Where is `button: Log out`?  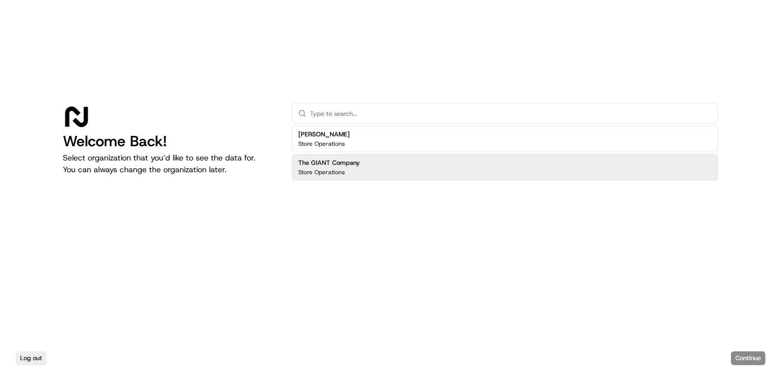 button: Log out is located at coordinates (31, 358).